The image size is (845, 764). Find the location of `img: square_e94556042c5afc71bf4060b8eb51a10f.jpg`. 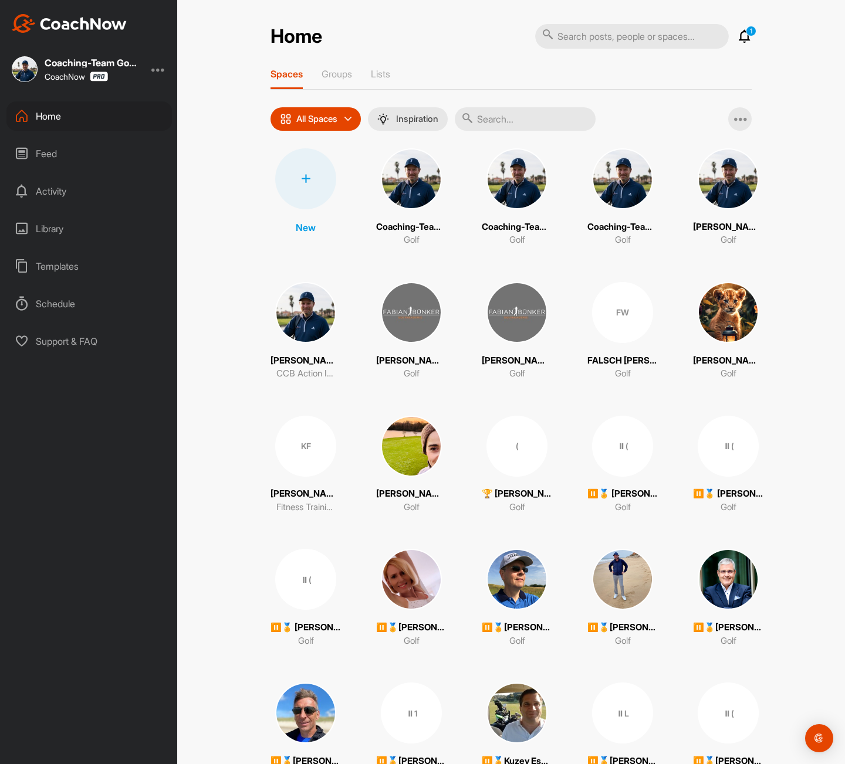

img: square_e94556042c5afc71bf4060b8eb51a10f.jpg is located at coordinates (728, 313).